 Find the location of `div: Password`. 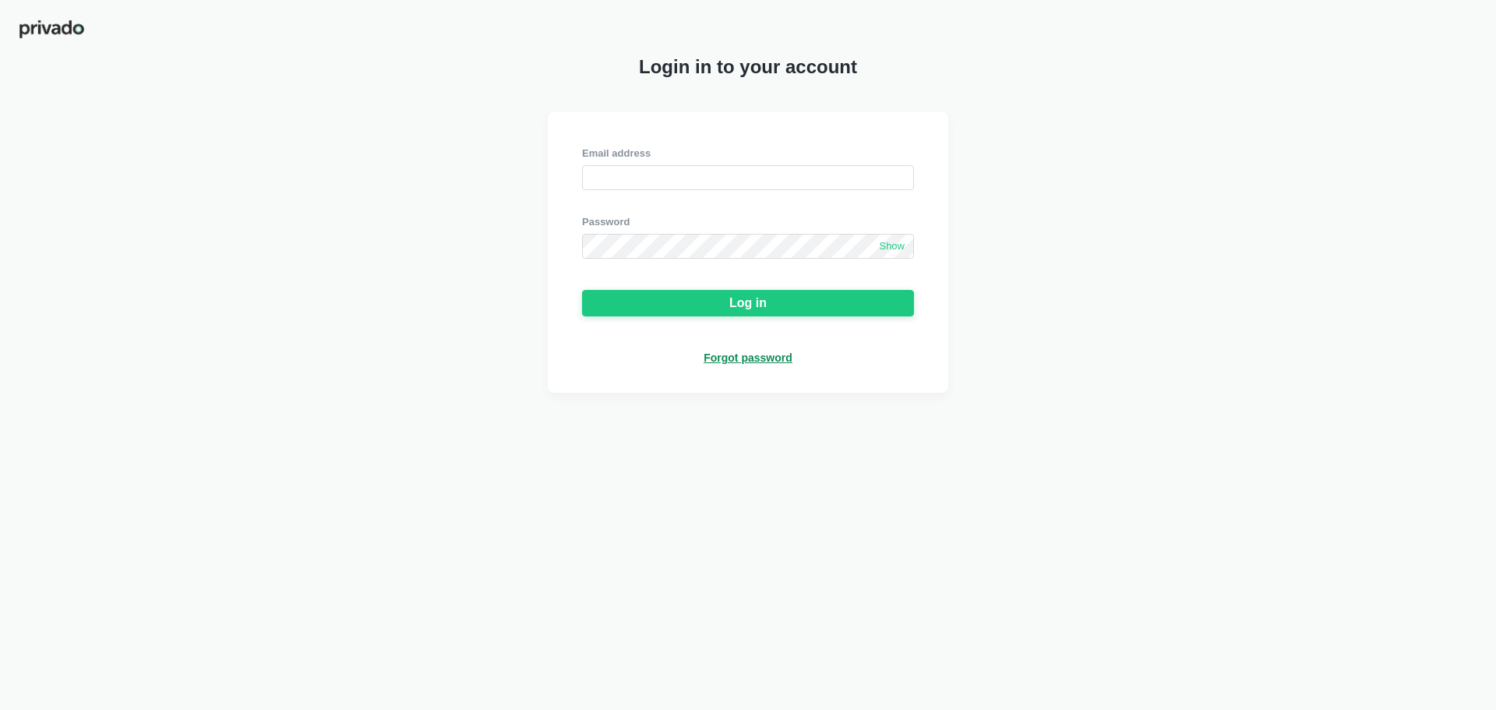

div: Password is located at coordinates (748, 222).